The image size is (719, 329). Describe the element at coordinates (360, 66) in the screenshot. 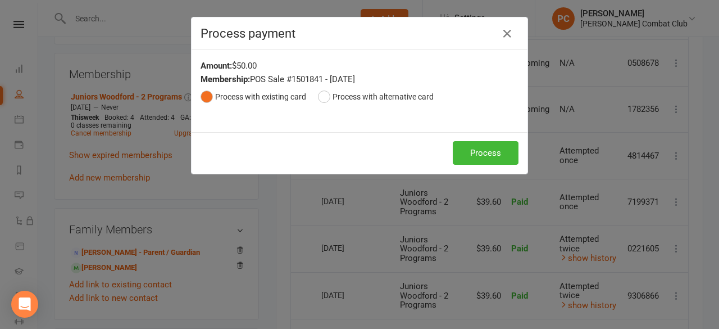

I see `div: $50.00` at that location.